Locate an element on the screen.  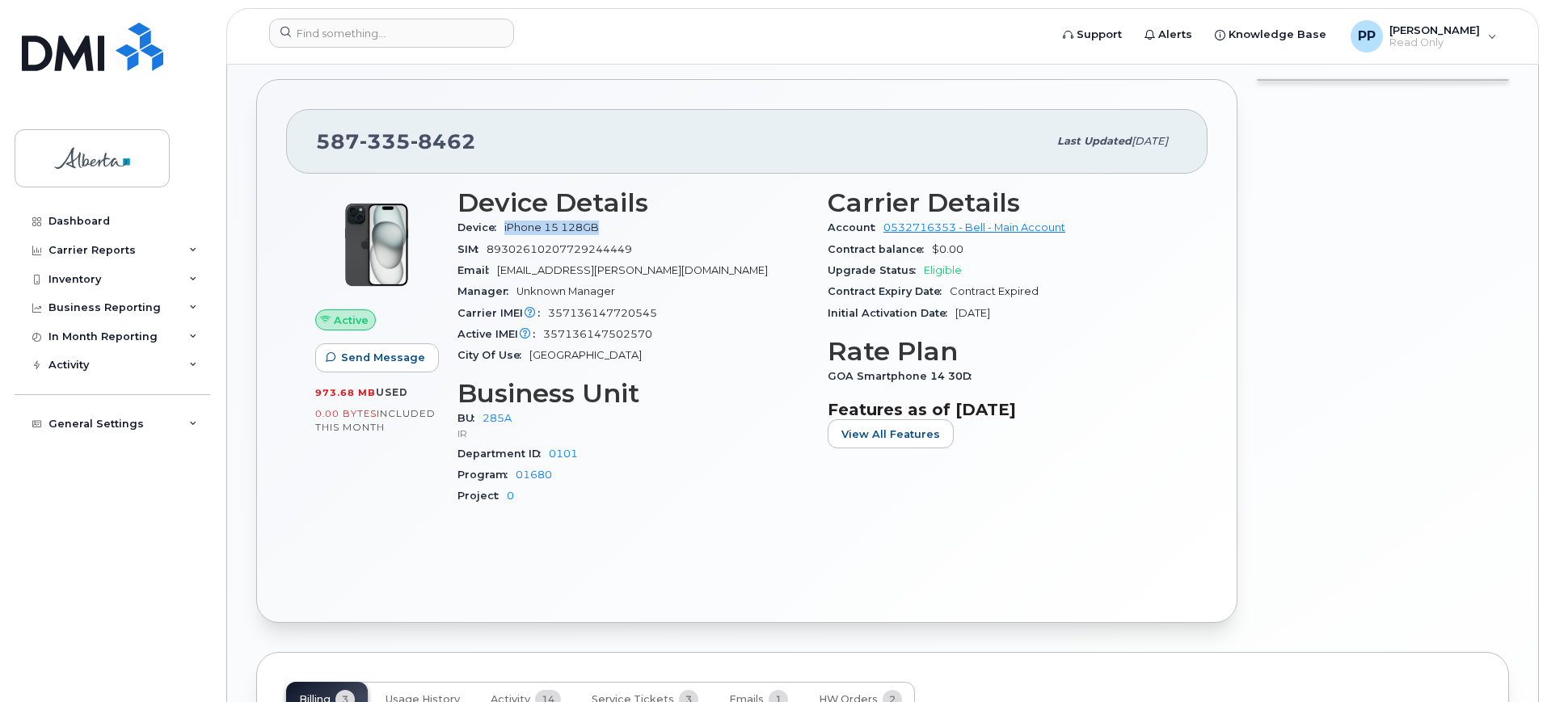
span: SIM is located at coordinates (472, 249).